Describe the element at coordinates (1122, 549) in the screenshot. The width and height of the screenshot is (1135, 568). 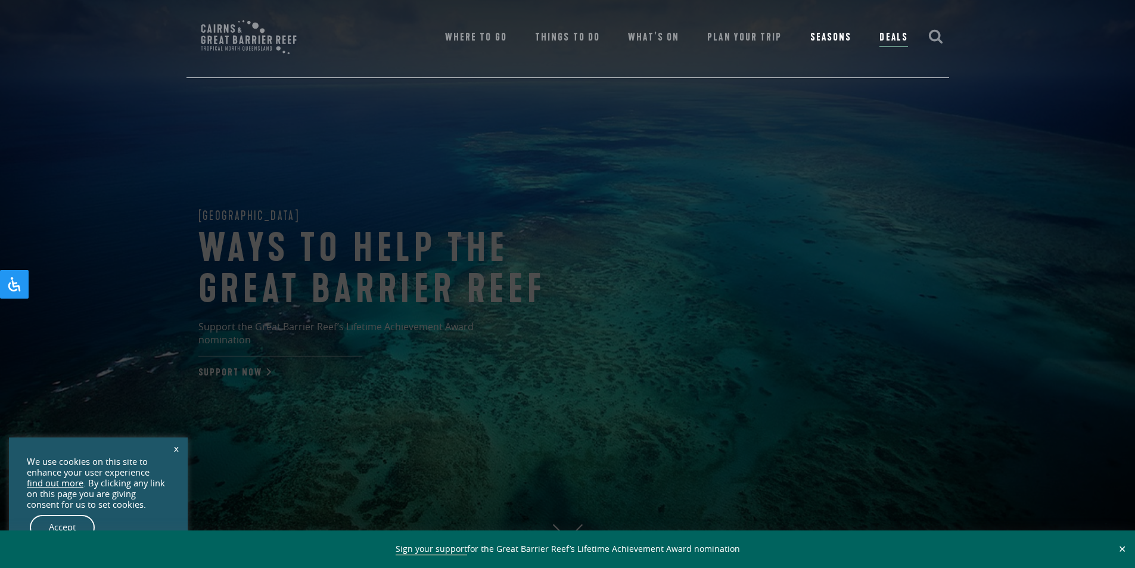
I see `button: Close` at that location.